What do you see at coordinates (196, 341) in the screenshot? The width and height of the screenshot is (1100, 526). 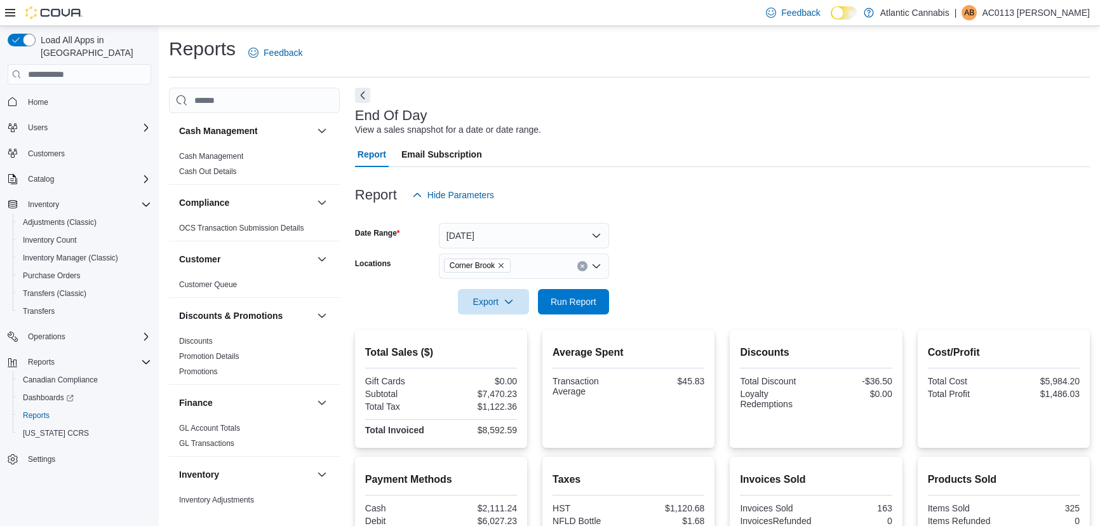 I see `a: Discounts` at bounding box center [196, 341].